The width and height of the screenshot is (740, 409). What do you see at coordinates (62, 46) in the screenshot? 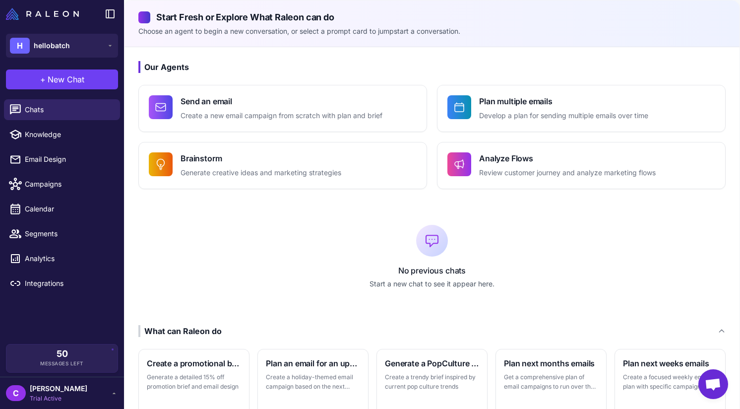
I see `button: Hhellobatch` at bounding box center [62, 46].